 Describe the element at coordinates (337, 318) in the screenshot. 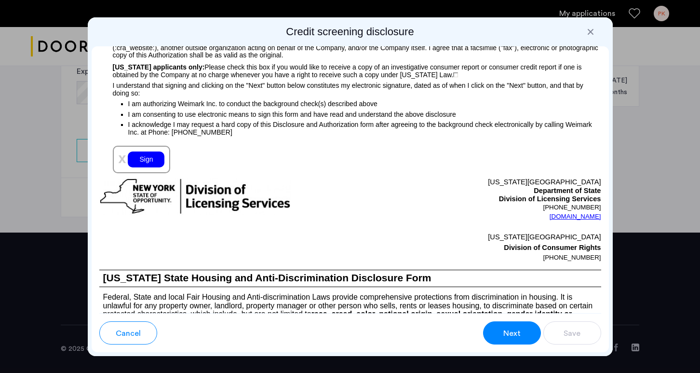

I see `b: race, creed, color, national origin, sexual orientation, gender identity or expression, military ...` at that location.